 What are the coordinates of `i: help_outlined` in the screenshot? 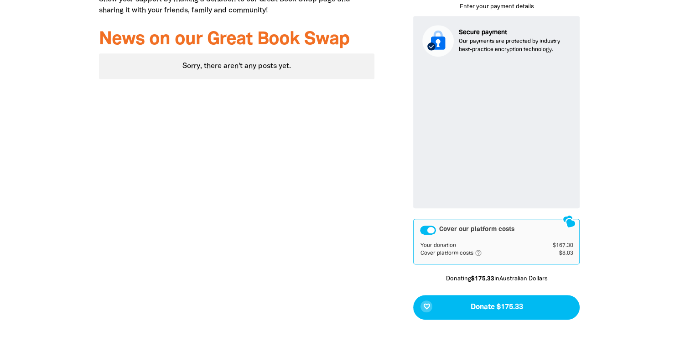 It's located at (482, 253).